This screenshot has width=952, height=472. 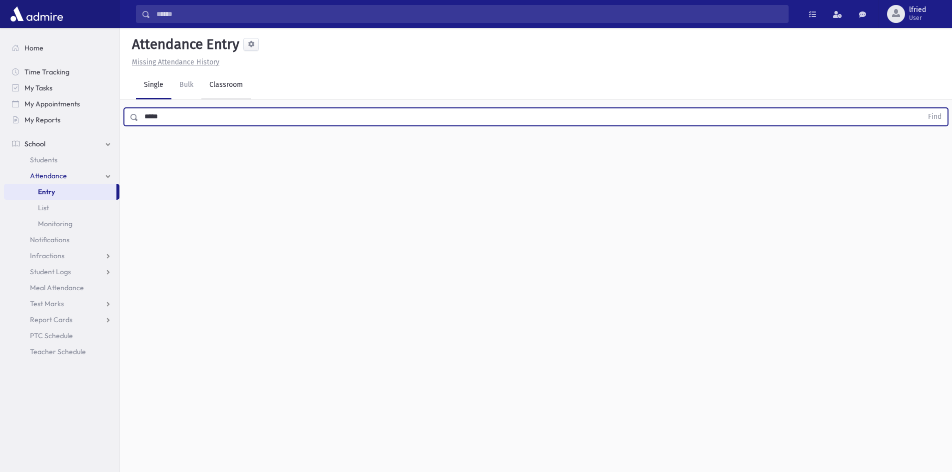 I want to click on button: Find, so click(x=935, y=117).